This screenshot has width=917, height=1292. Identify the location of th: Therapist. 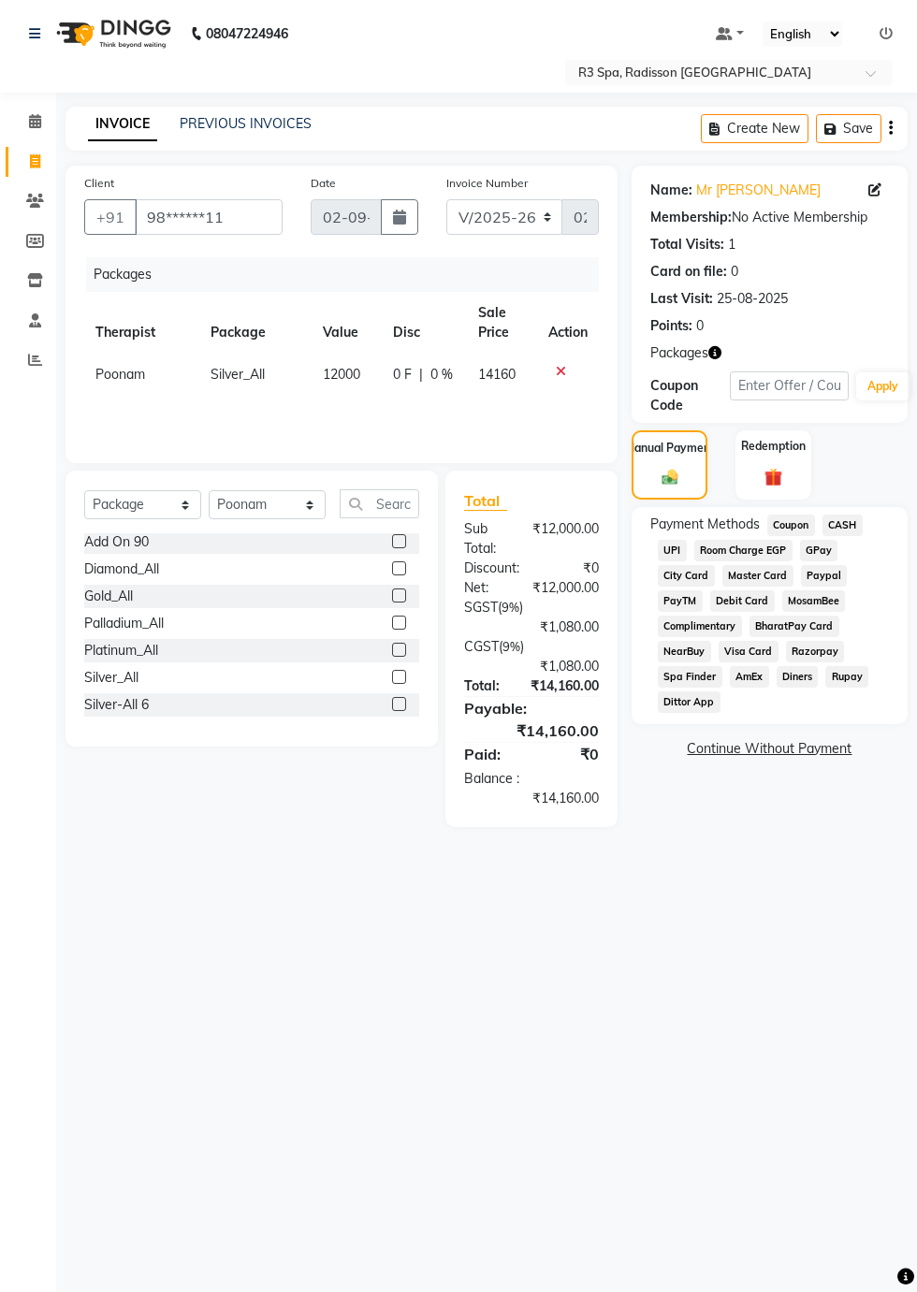
(141, 323).